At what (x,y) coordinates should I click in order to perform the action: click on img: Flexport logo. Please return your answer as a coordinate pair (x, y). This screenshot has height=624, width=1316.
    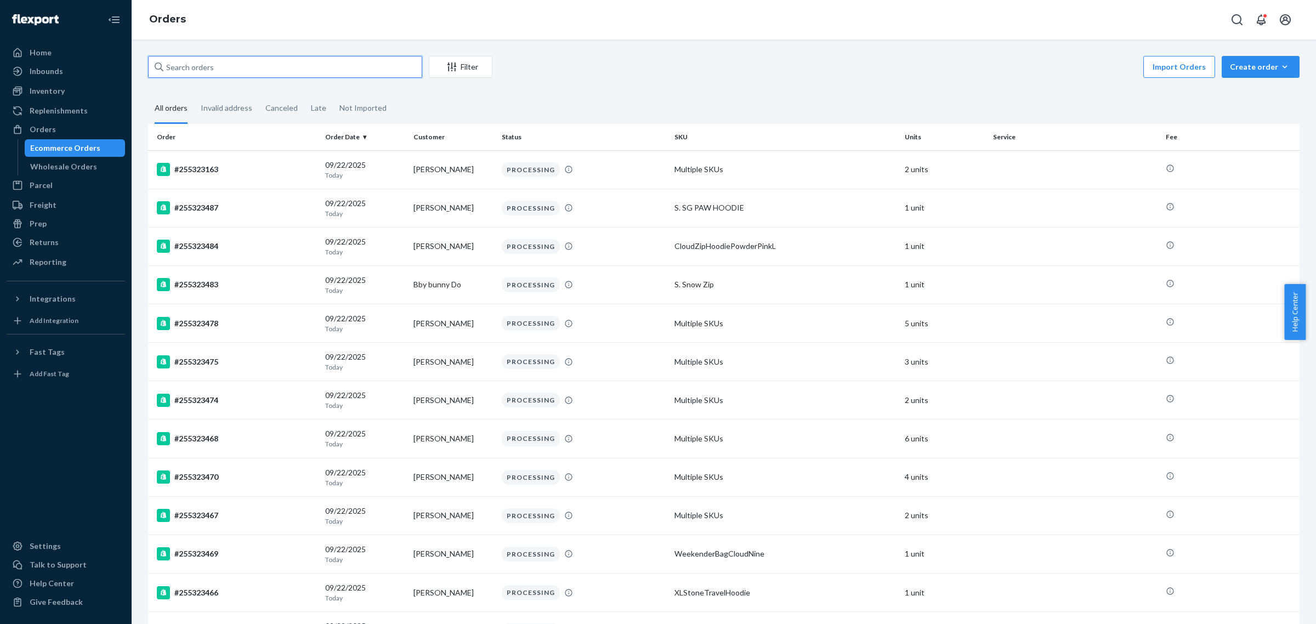
    Looking at the image, I should click on (35, 20).